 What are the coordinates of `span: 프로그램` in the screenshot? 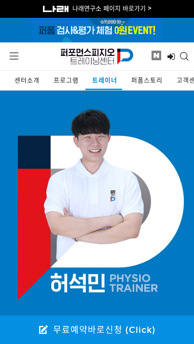 It's located at (66, 80).